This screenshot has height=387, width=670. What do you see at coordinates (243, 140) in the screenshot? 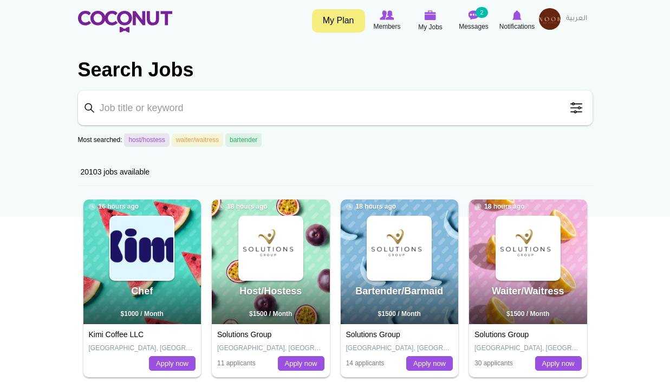
I see `a: bartender` at bounding box center [243, 140].